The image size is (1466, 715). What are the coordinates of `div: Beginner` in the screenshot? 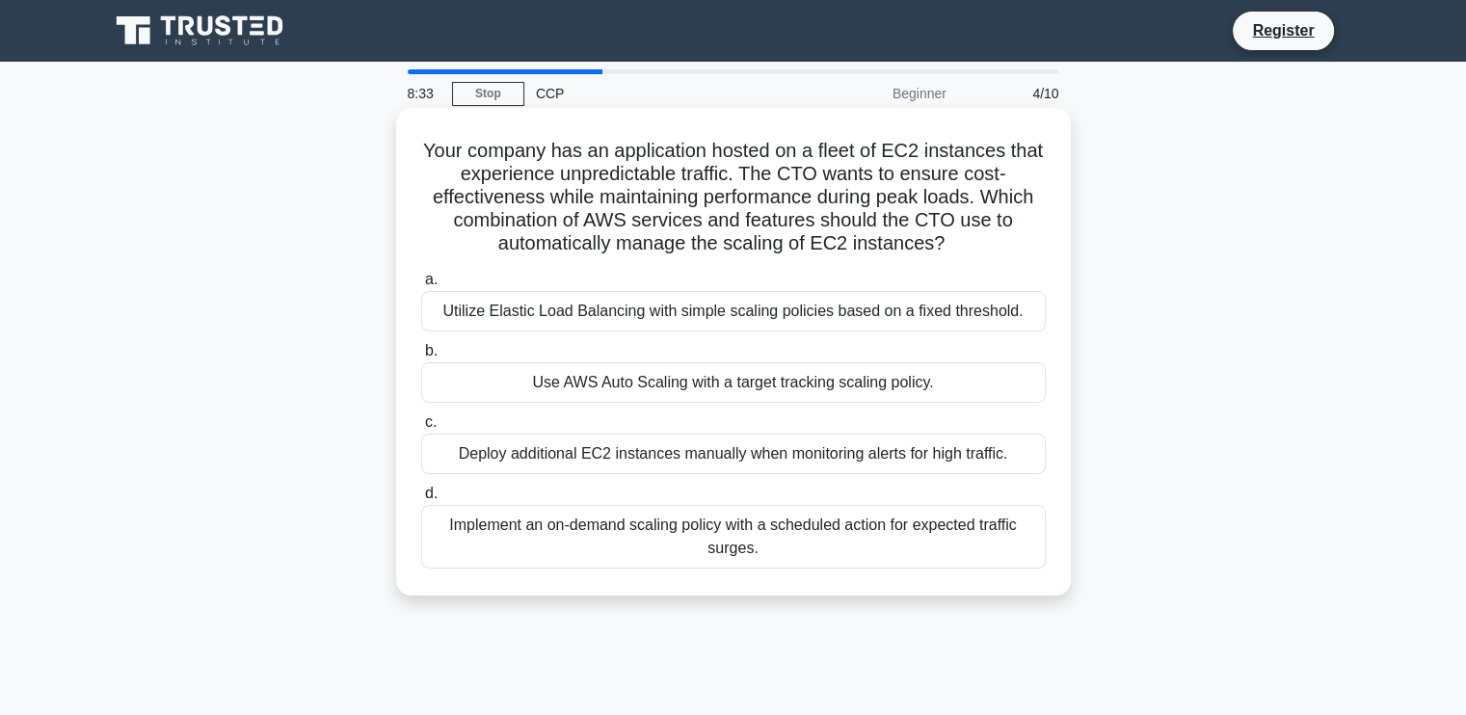 It's located at (873, 93).